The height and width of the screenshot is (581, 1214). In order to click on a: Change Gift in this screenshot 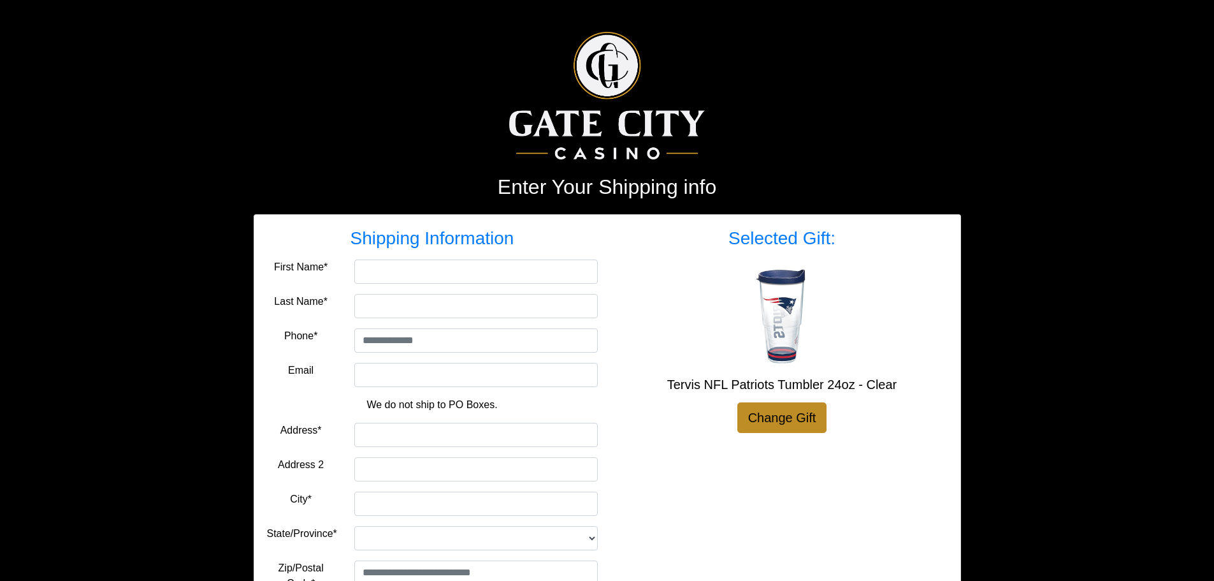, I will do `click(782, 417)`.